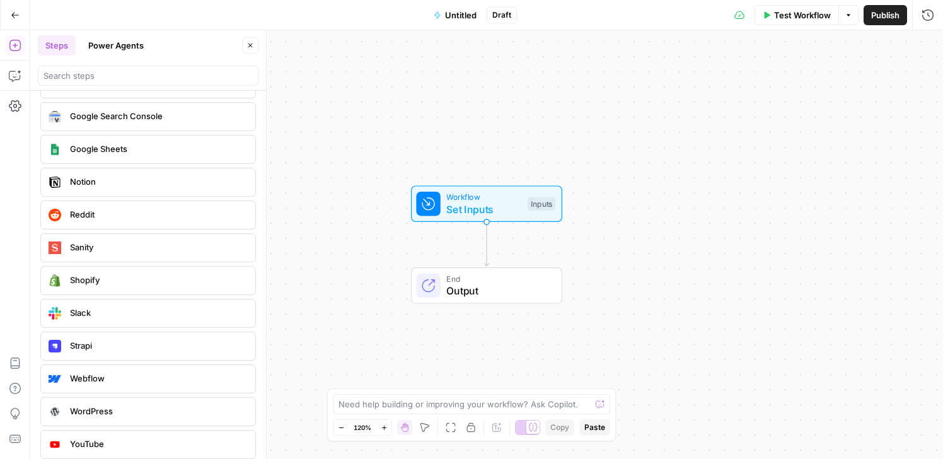 This screenshot has height=459, width=943. What do you see at coordinates (885, 15) in the screenshot?
I see `button: Publish` at bounding box center [885, 15].